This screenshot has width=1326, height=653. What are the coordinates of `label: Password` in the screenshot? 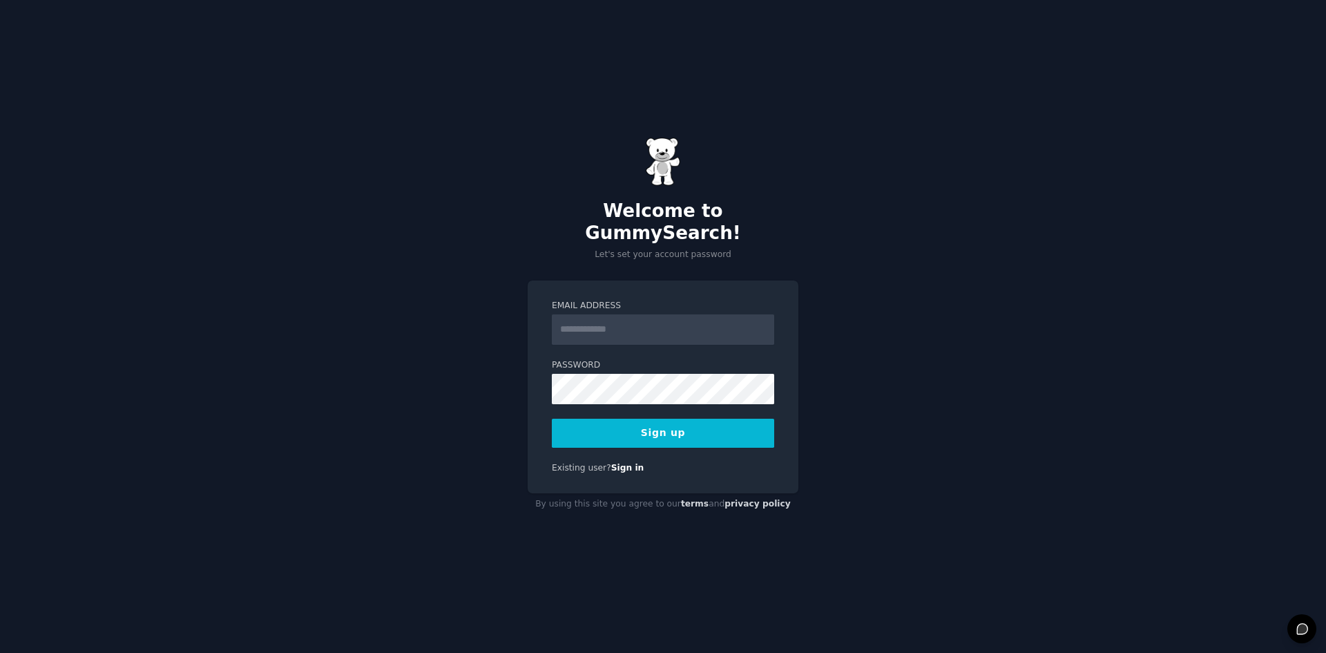 It's located at (663, 365).